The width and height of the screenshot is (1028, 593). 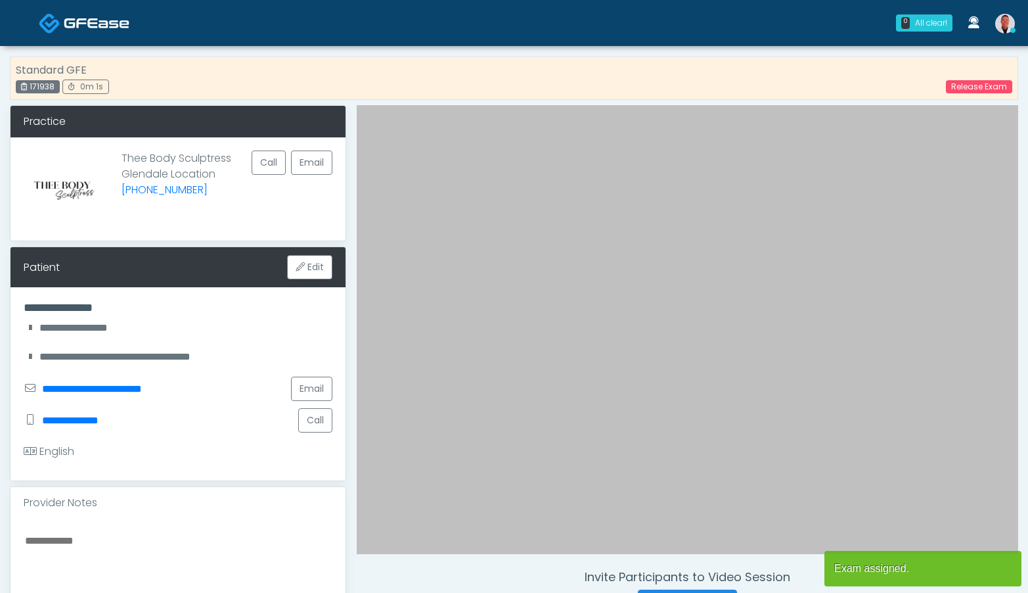 I want to click on img: Provider image, so click(x=62, y=189).